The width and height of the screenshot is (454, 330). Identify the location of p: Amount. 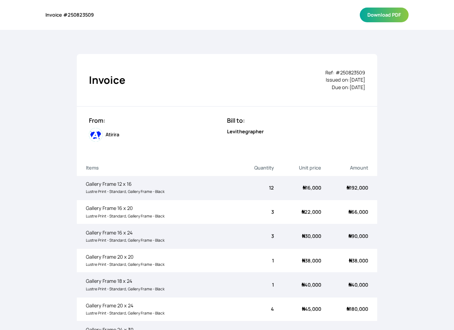
(344, 168).